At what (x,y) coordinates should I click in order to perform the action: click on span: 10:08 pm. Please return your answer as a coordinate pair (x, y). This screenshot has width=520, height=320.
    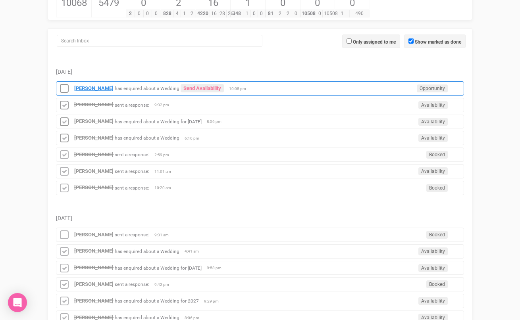
    Looking at the image, I should click on (239, 89).